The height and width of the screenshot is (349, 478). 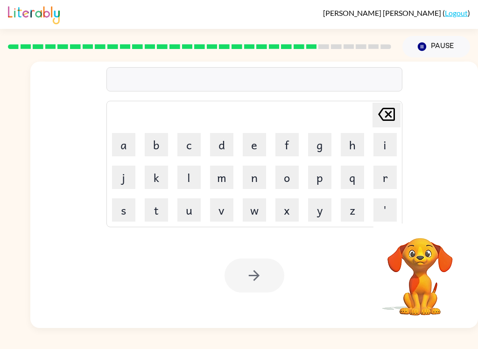 I want to click on button: z, so click(x=353, y=210).